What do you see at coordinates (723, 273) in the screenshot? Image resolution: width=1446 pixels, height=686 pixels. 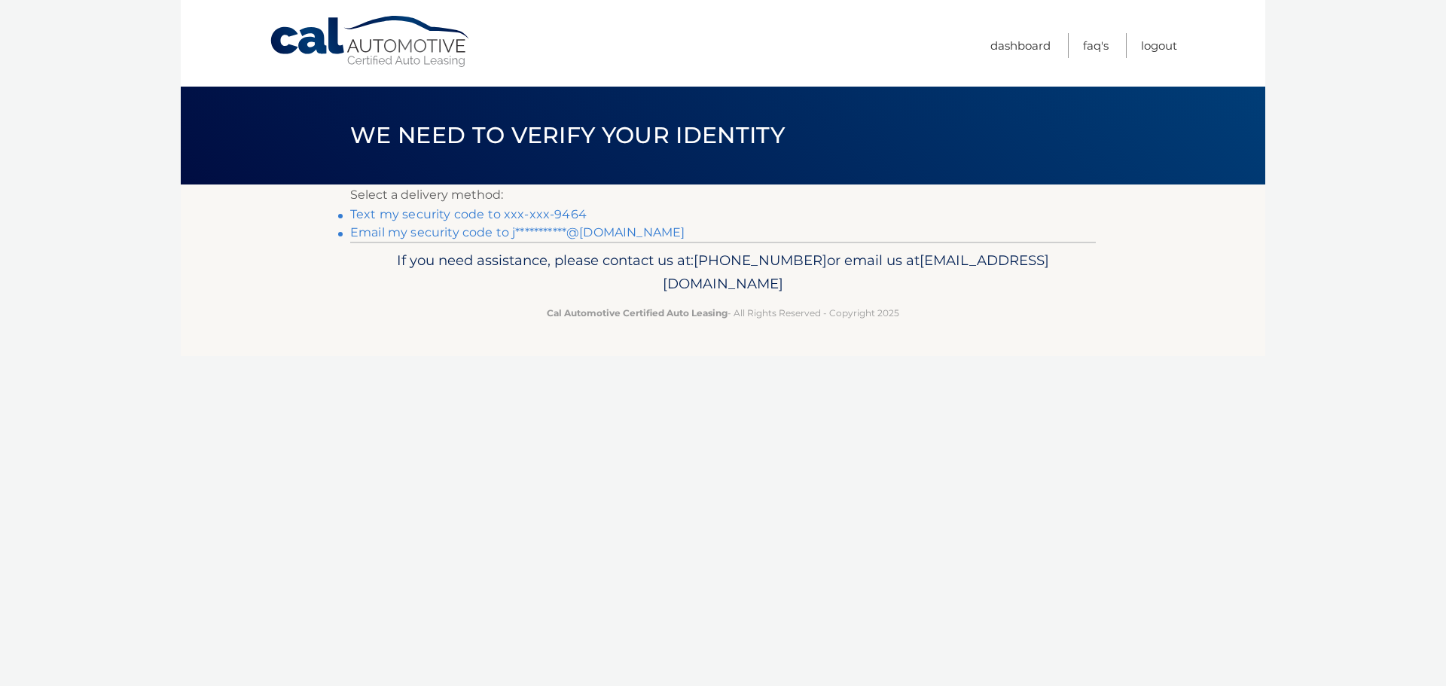 I see `p: If you need assistance, please contact us at: or email us at` at bounding box center [723, 273].